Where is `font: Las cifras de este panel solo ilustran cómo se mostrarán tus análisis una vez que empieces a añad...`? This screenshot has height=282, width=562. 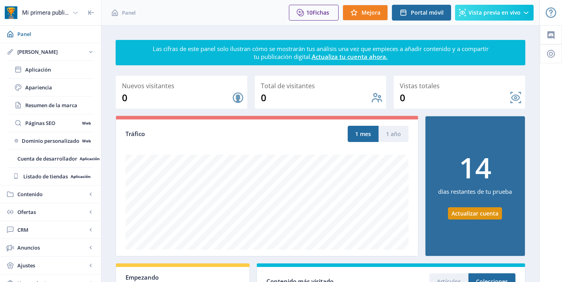
font: Las cifras de este panel solo ilustran cómo se mostrarán tus análisis una vez que empieces a añad... is located at coordinates (321, 53).